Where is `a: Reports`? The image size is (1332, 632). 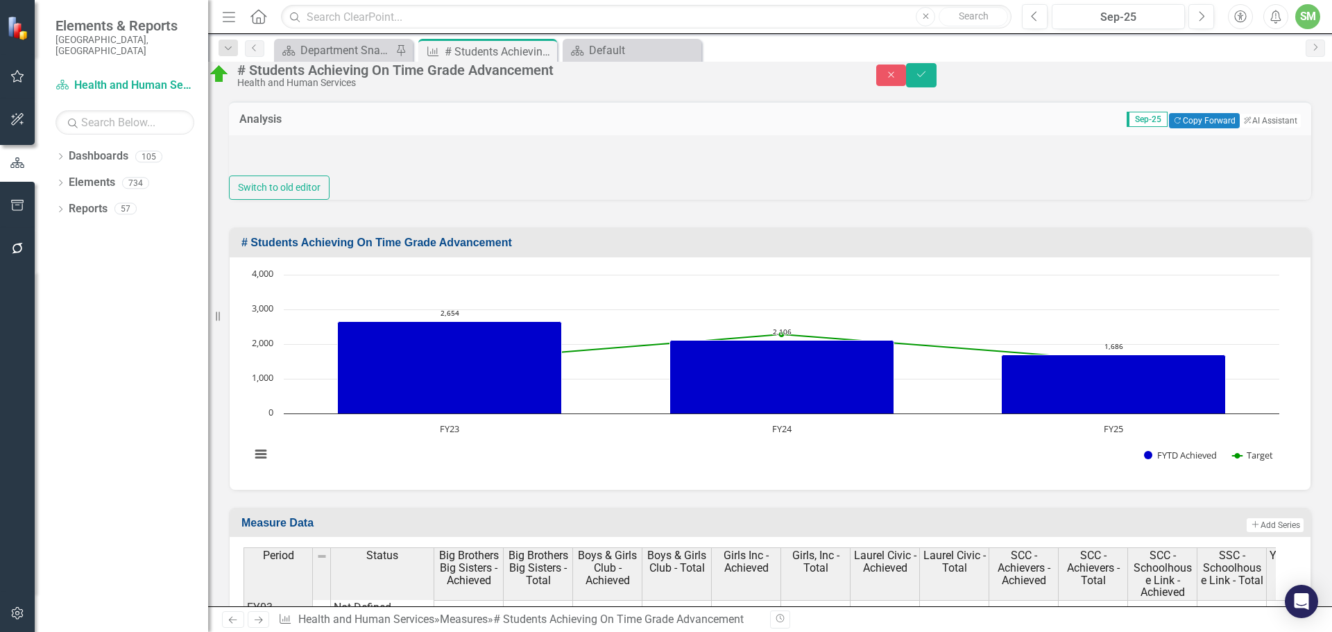 a: Reports is located at coordinates (88, 209).